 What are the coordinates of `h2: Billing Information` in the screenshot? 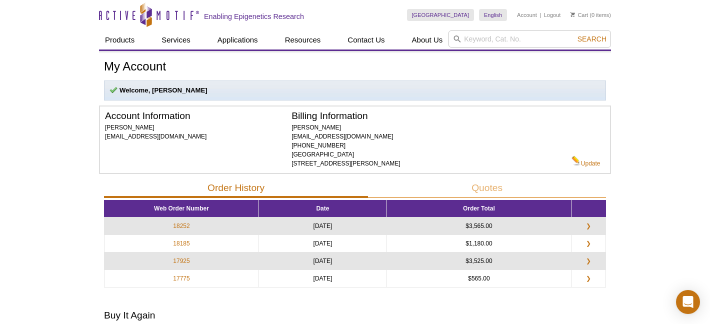 It's located at (431, 116).